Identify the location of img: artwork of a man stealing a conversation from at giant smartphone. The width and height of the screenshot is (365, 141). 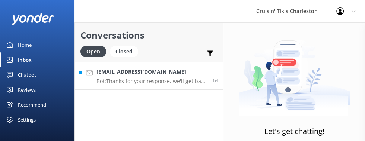
(295, 70).